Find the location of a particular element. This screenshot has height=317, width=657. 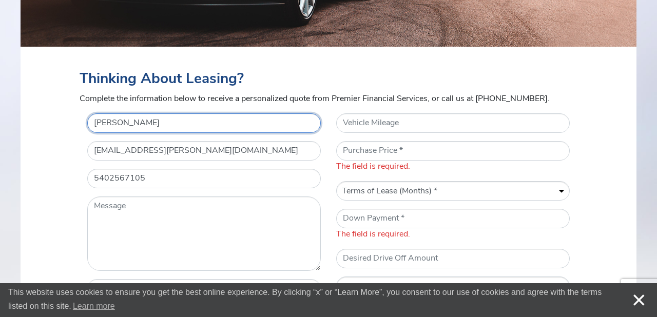

a: learn more about cookies is located at coordinates (94, 306).